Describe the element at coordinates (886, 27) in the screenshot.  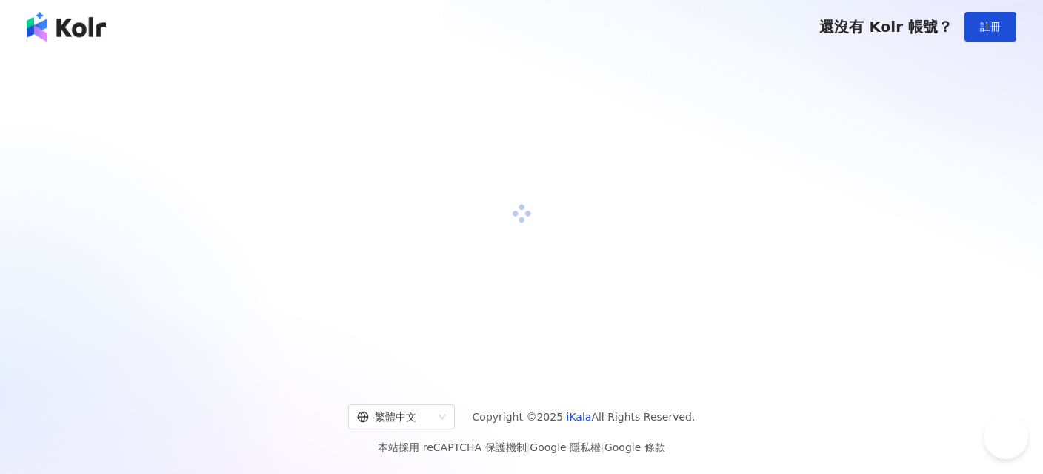
I see `span: 還沒有 Kolr 帳號？` at that location.